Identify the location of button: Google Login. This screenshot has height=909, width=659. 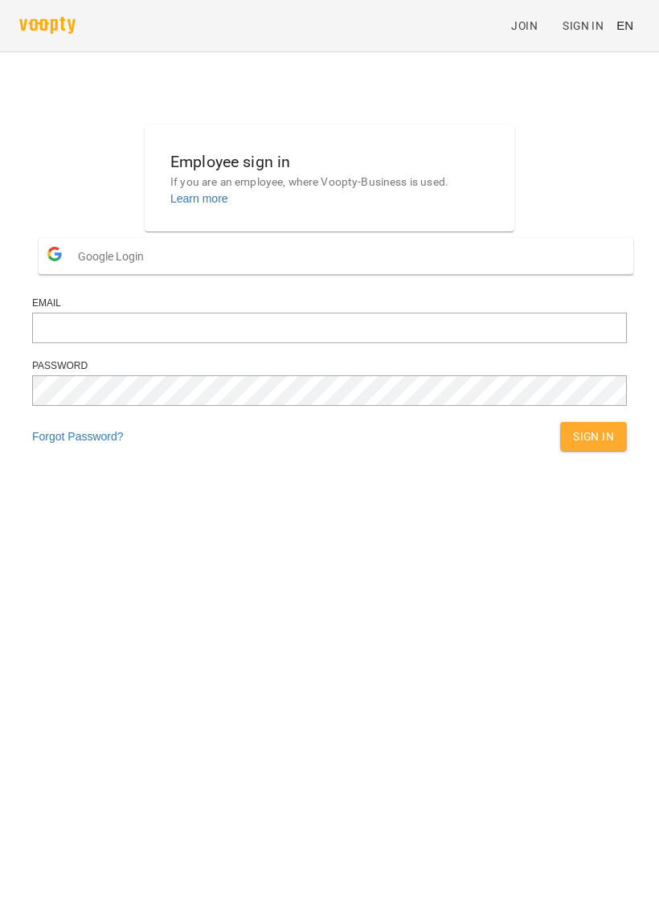
(336, 256).